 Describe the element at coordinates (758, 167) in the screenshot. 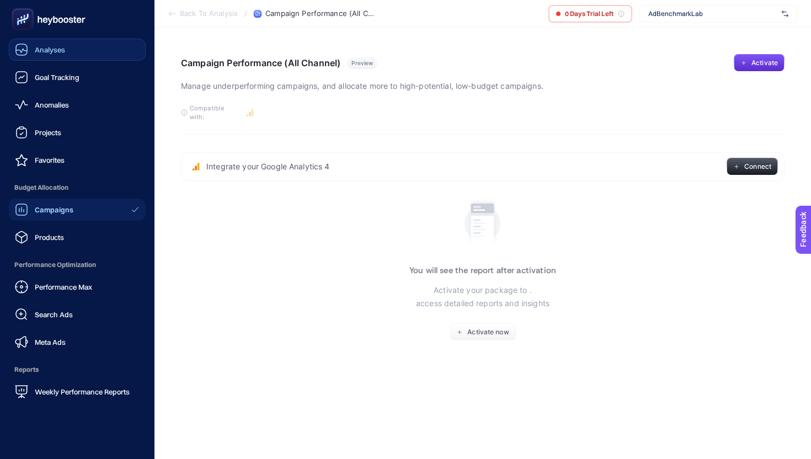

I see `span: Connect` at that location.